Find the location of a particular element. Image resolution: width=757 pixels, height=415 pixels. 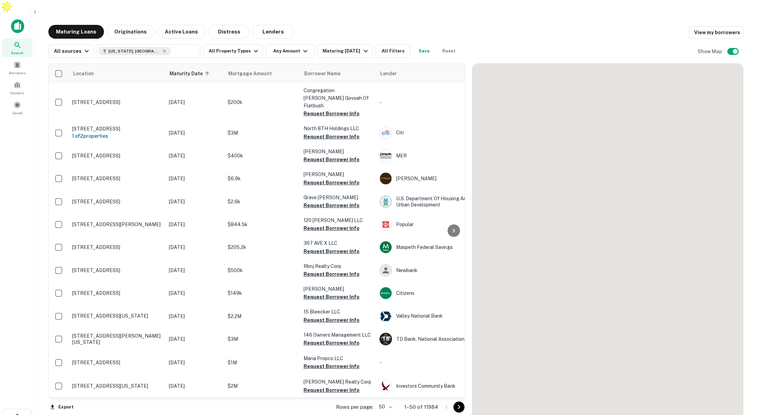

div: MER is located at coordinates (431, 156).